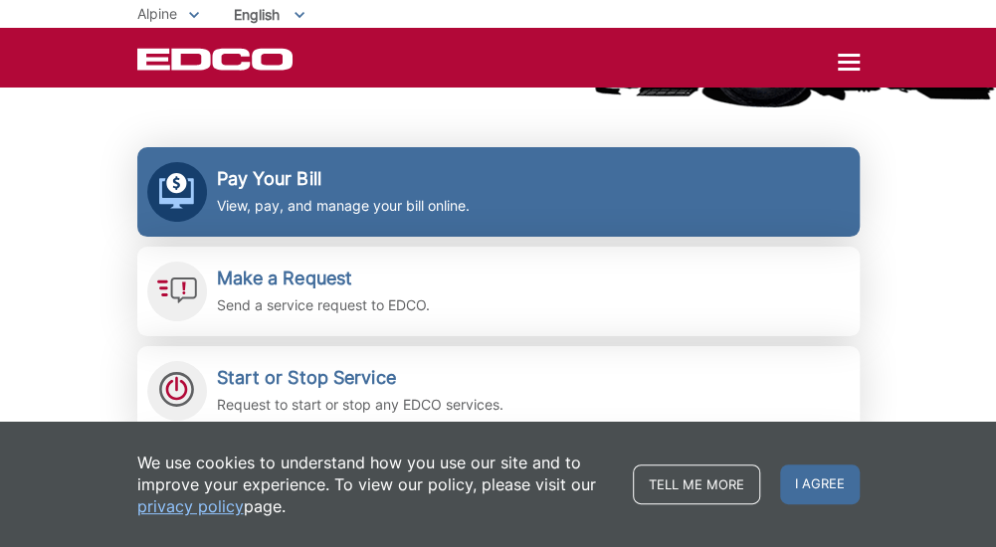 This screenshot has width=996, height=547. What do you see at coordinates (360, 378) in the screenshot?
I see `h2: Start or Stop Service` at bounding box center [360, 378].